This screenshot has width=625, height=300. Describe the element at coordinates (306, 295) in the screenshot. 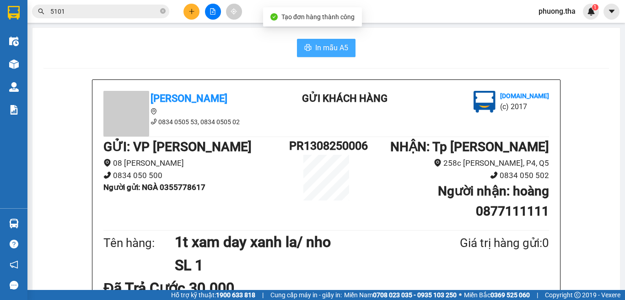

I see `span: Cung cấp máy in - giấy in:` at that location.